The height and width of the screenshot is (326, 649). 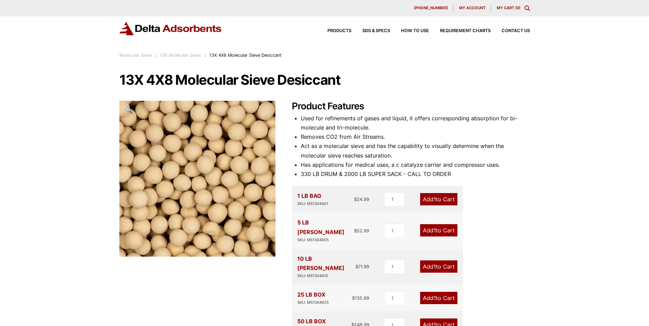 I want to click on a: Contact Us, so click(x=510, y=31).